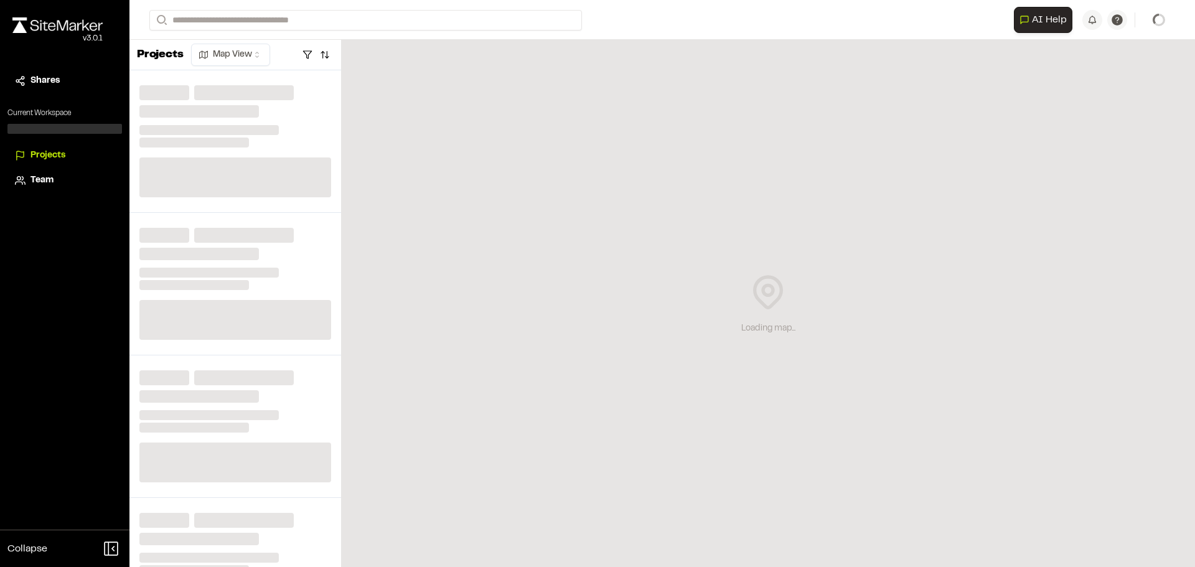 Image resolution: width=1195 pixels, height=567 pixels. I want to click on button: Open AI Assistant, so click(1043, 20).